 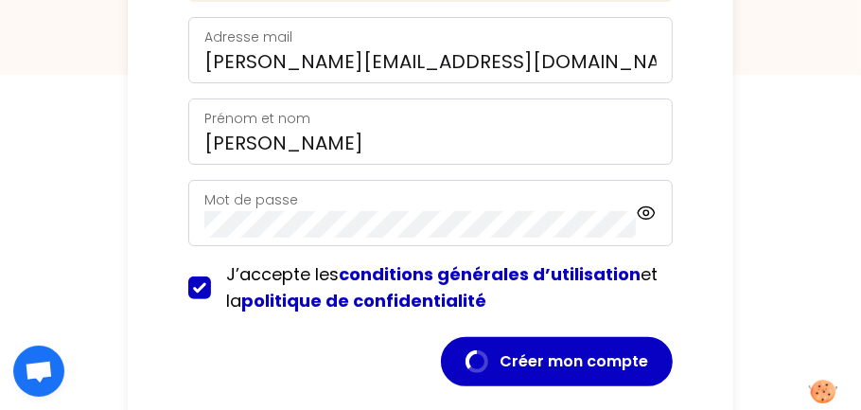 What do you see at coordinates (442, 287) in the screenshot?
I see `span: J’accepte les et la` at bounding box center [442, 287].